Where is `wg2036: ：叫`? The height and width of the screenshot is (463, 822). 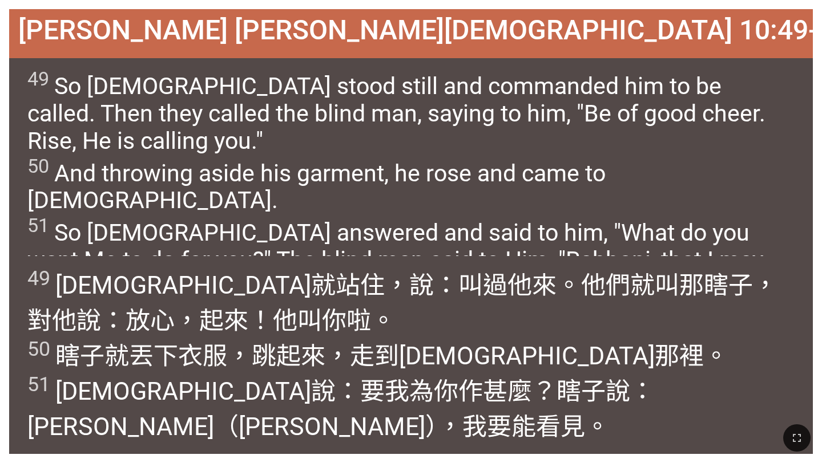 wg2036: ：叫 is located at coordinates (402, 356).